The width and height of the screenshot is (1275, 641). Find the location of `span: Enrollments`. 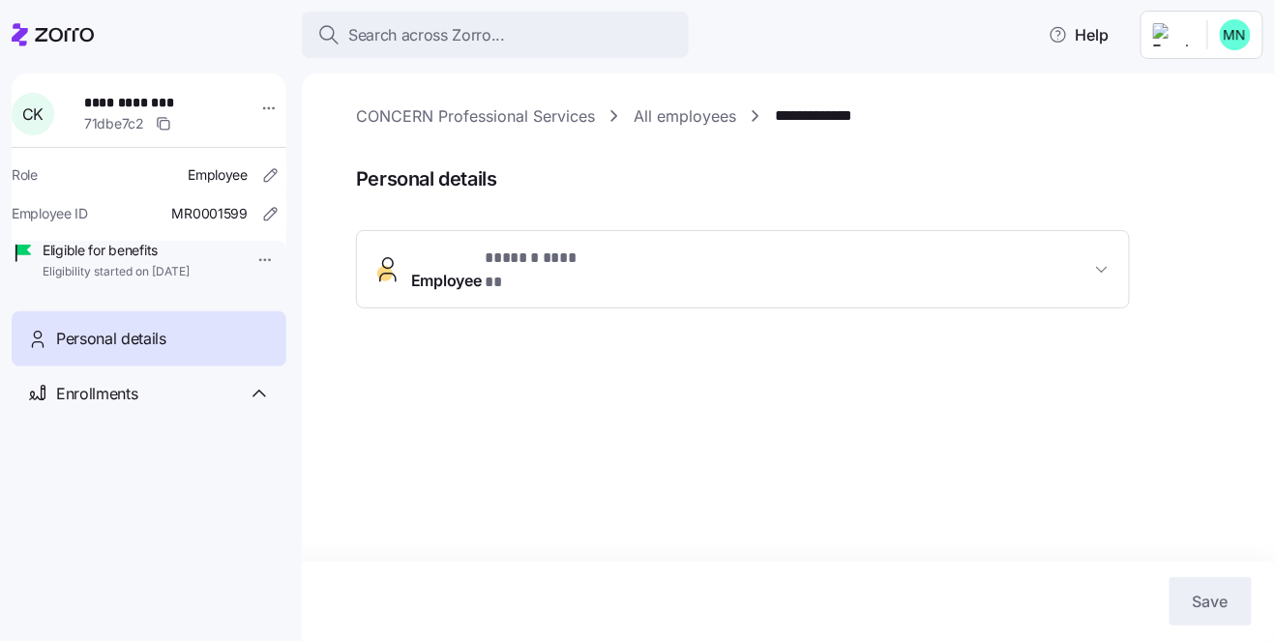

span: Enrollments is located at coordinates (97, 394).